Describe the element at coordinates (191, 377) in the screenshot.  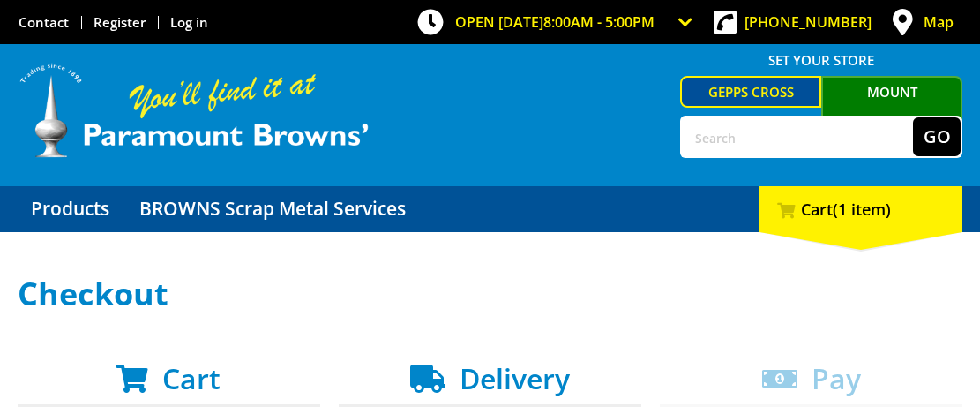
I see `span: Cart` at that location.